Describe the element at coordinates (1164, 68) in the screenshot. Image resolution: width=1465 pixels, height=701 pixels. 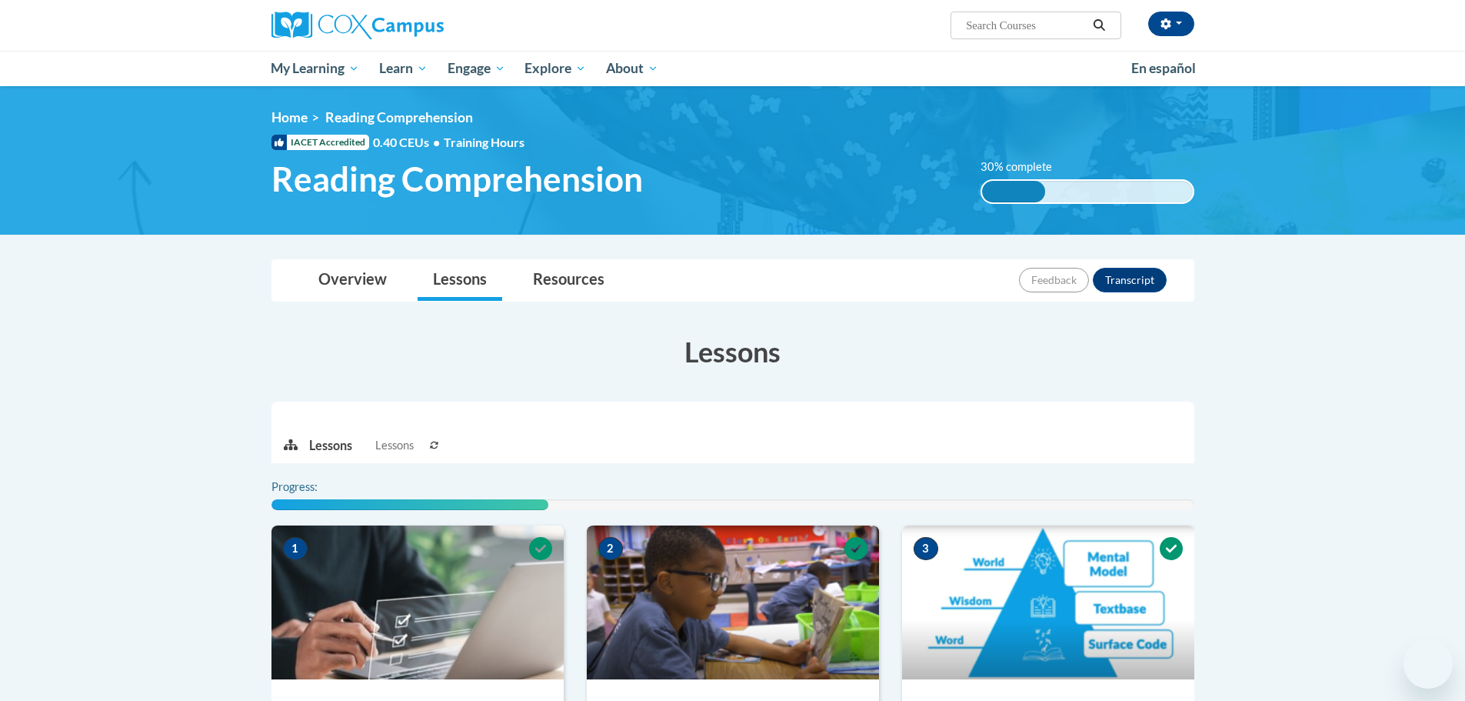
I see `span: En español` at that location.